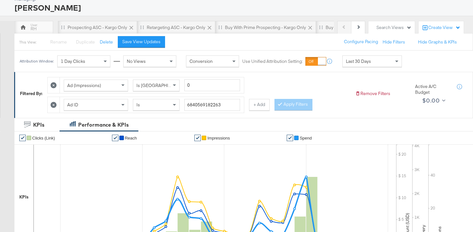  What do you see at coordinates (31, 93) in the screenshot?
I see `div: Filtered By:` at bounding box center [31, 93].